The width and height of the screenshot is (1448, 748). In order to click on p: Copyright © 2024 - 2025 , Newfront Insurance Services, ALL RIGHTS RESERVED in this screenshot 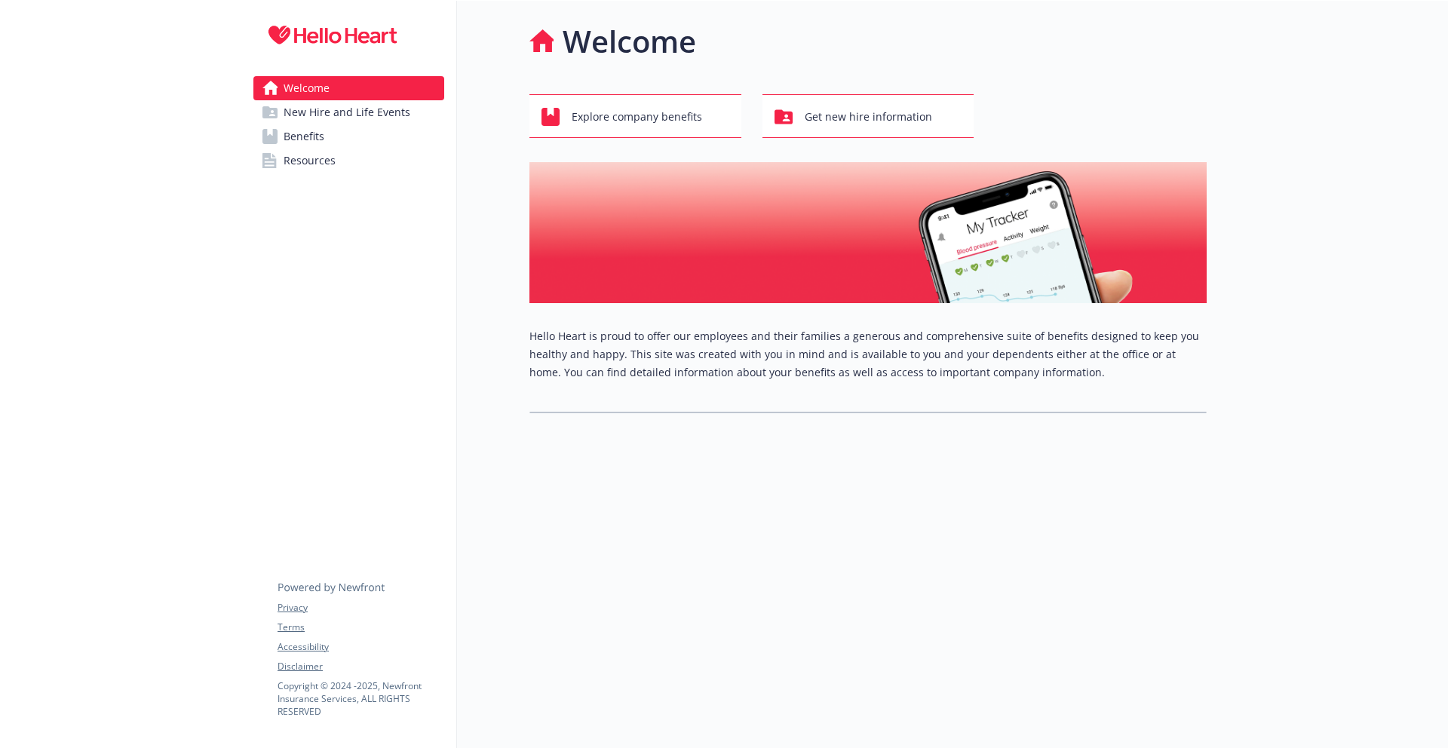, I will do `click(361, 698)`.